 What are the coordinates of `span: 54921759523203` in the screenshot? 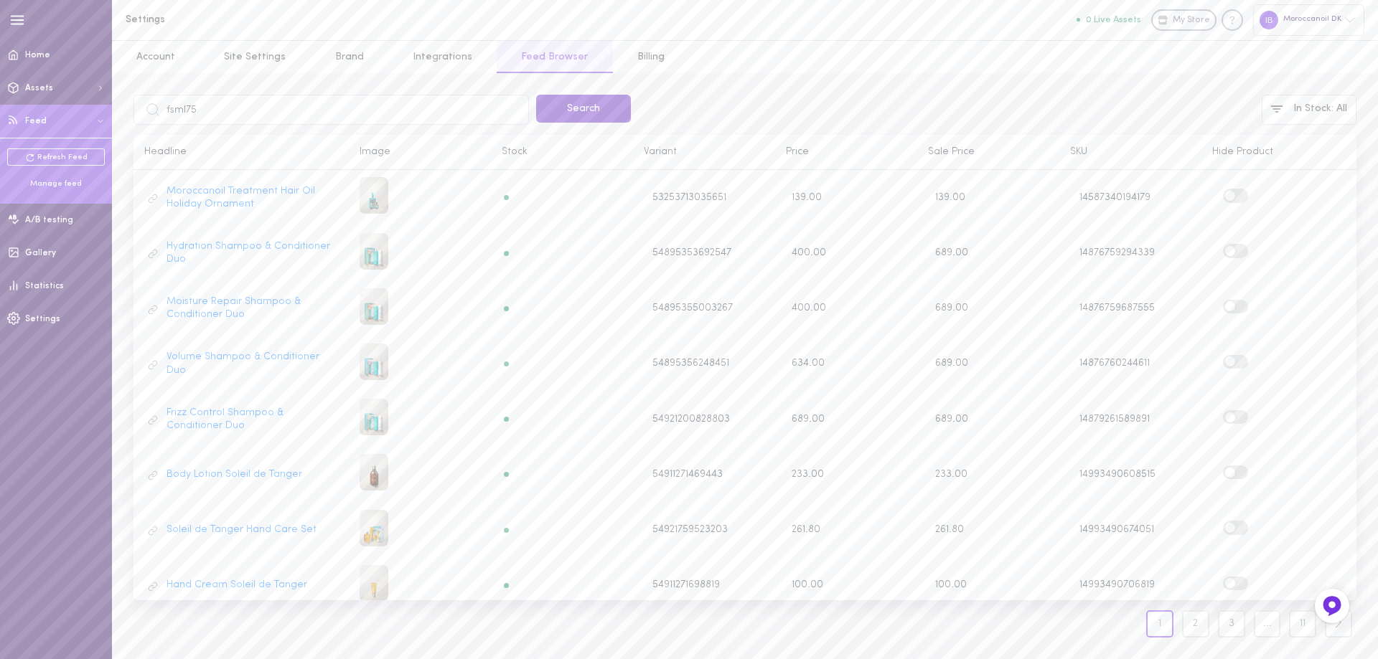 It's located at (689, 530).